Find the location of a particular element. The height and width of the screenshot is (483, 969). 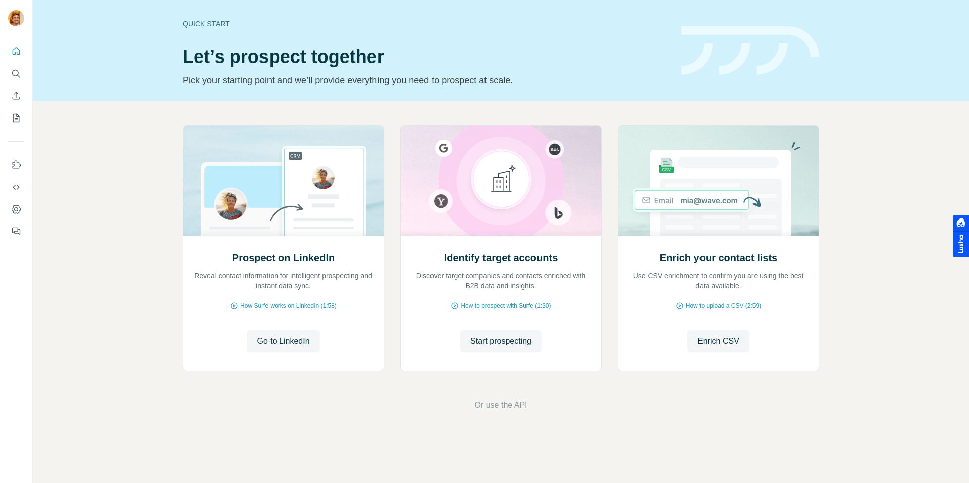

h2: Prospect on LinkedIn is located at coordinates (283, 258).